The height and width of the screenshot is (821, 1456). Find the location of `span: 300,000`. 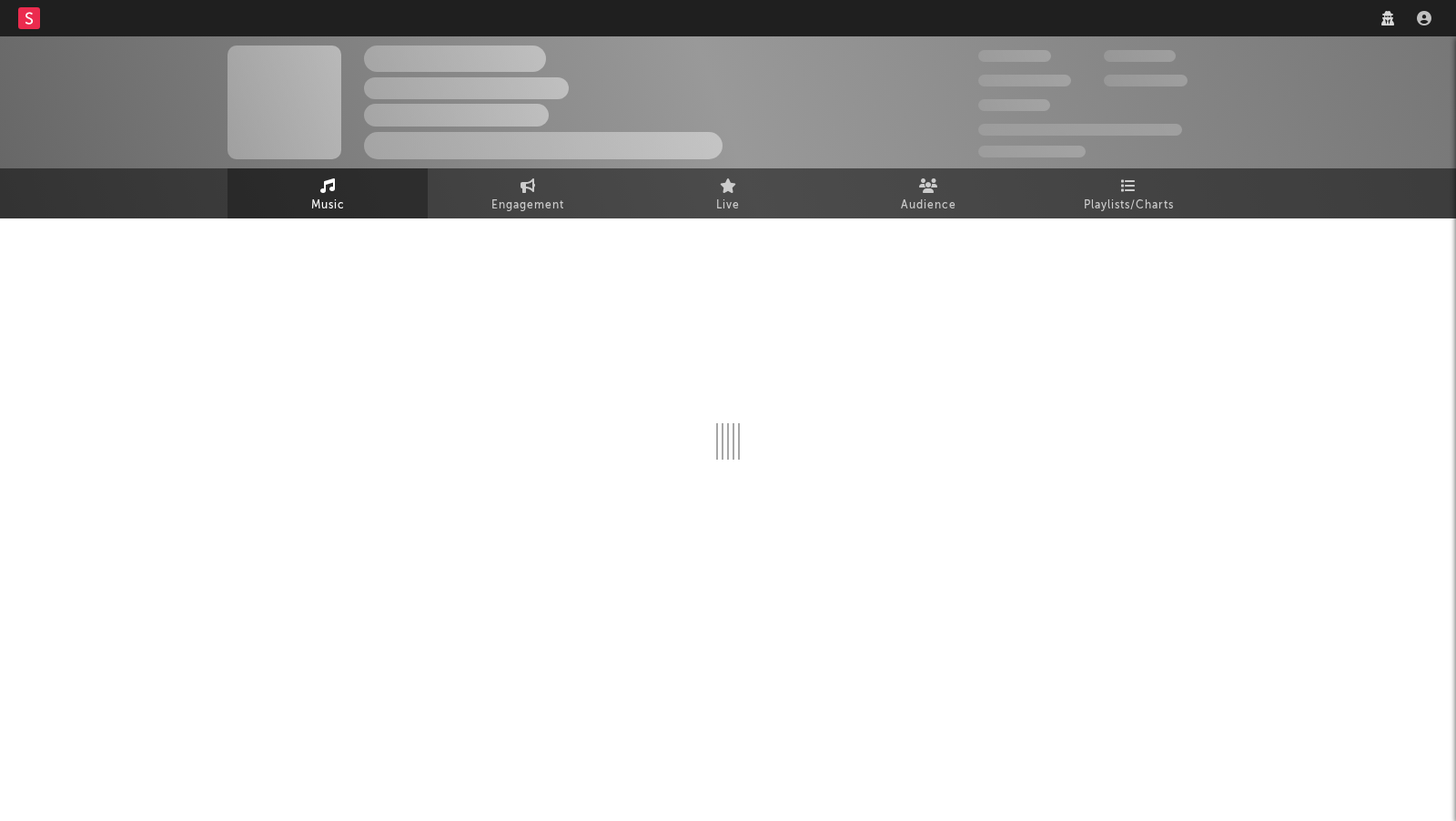

span: 300,000 is located at coordinates (1014, 56).